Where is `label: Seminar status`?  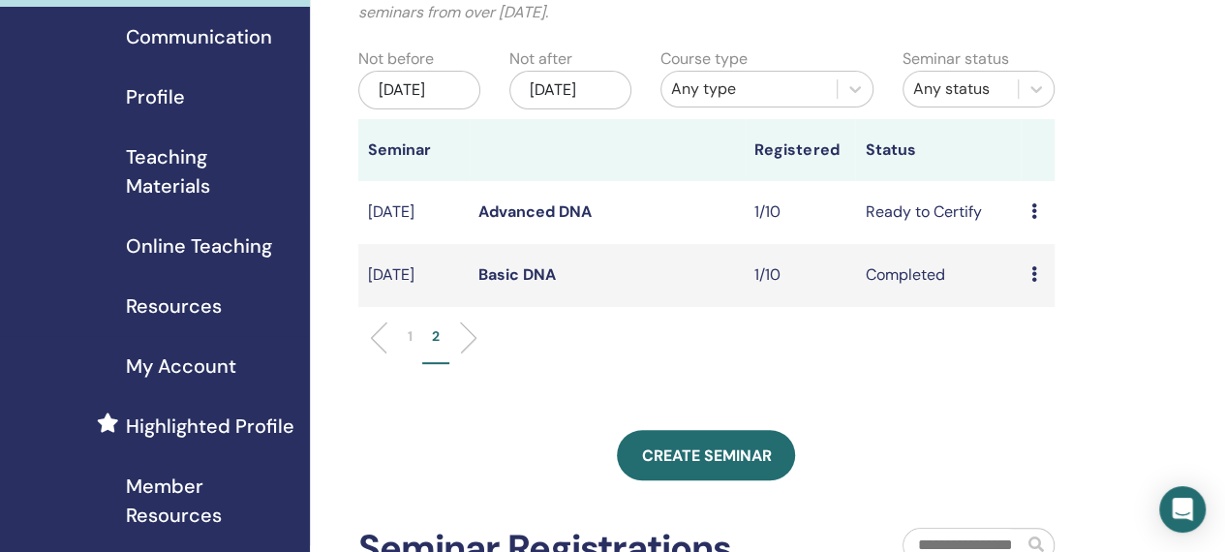 label: Seminar status is located at coordinates (956, 59).